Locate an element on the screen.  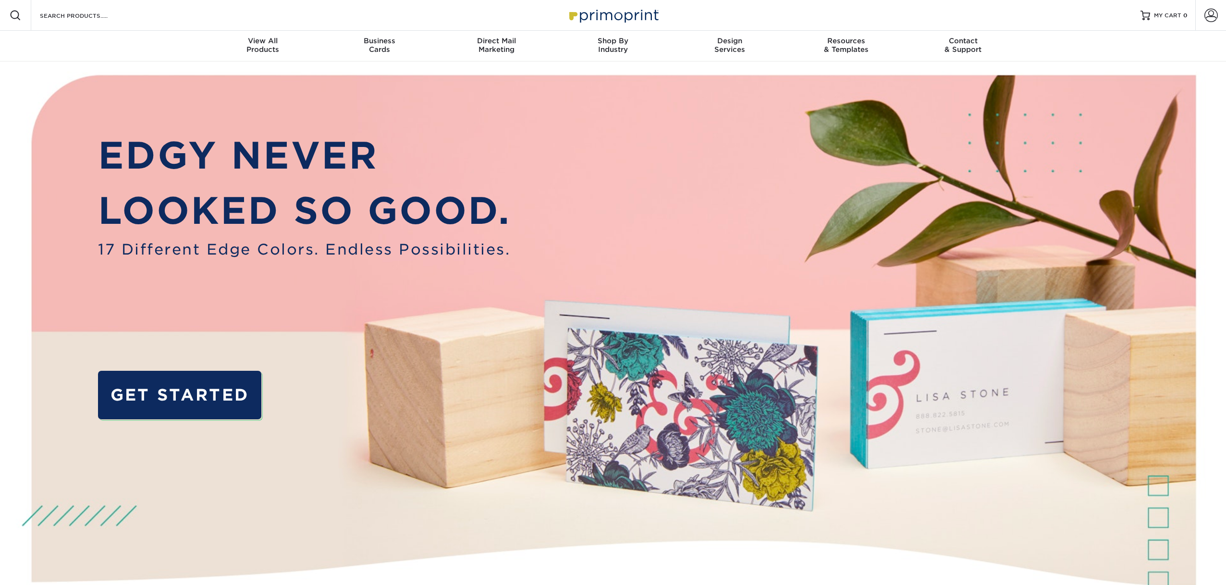
div: & Support is located at coordinates (963, 45).